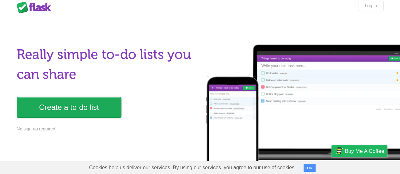 The image size is (400, 174). I want to click on a: Create a to-do list, so click(69, 107).